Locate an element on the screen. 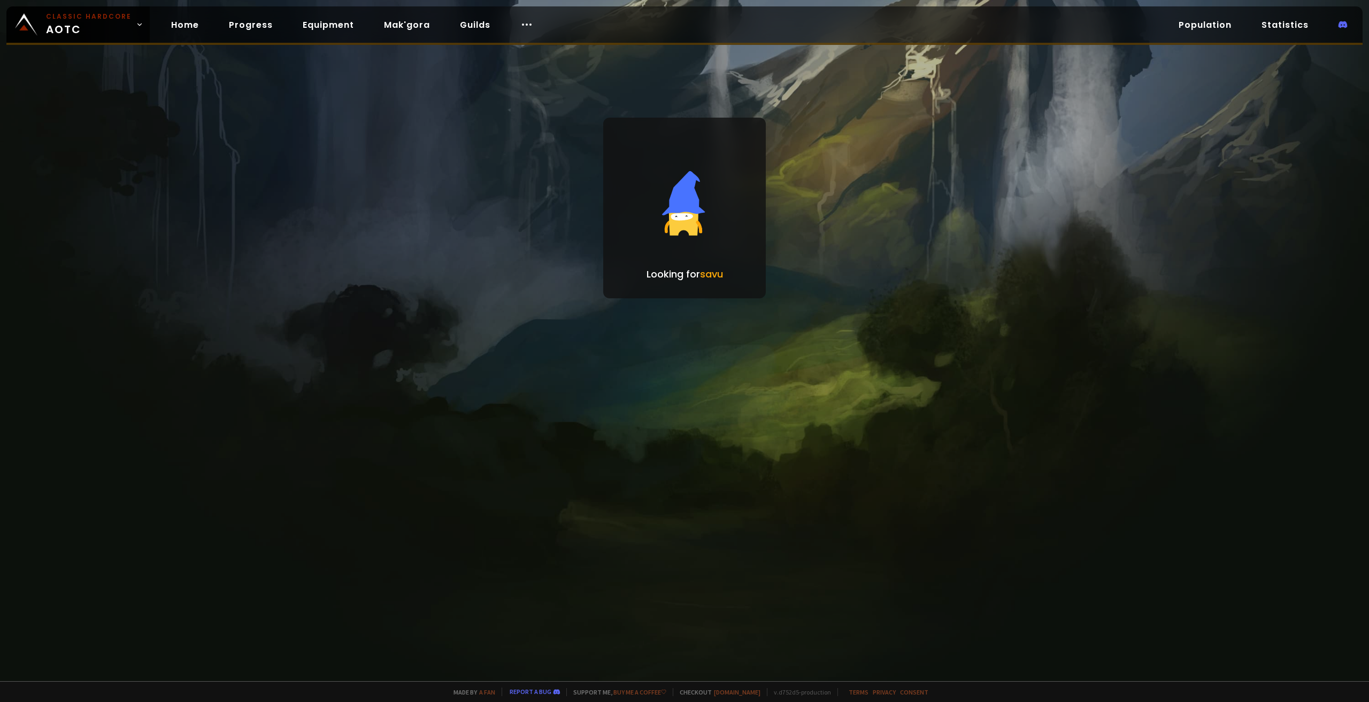 The height and width of the screenshot is (702, 1369). a: Terms is located at coordinates (858, 692).